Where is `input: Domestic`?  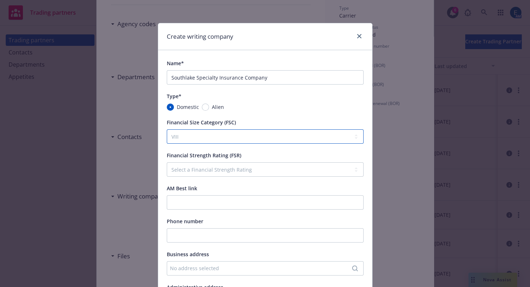
input: Domestic is located at coordinates (170, 107).